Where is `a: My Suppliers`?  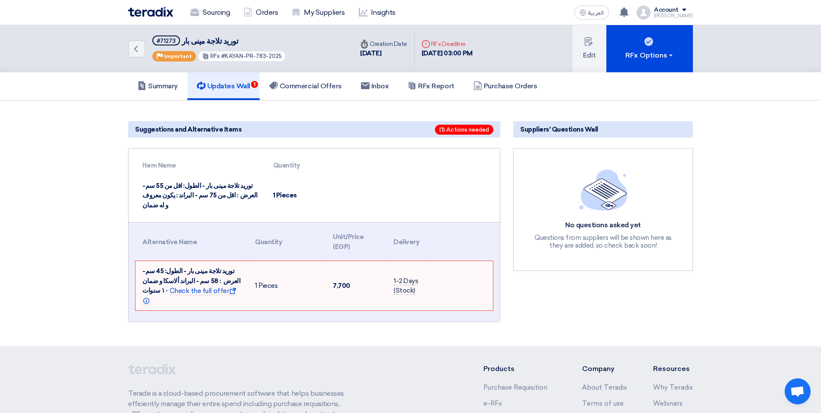
a: My Suppliers is located at coordinates (318, 13).